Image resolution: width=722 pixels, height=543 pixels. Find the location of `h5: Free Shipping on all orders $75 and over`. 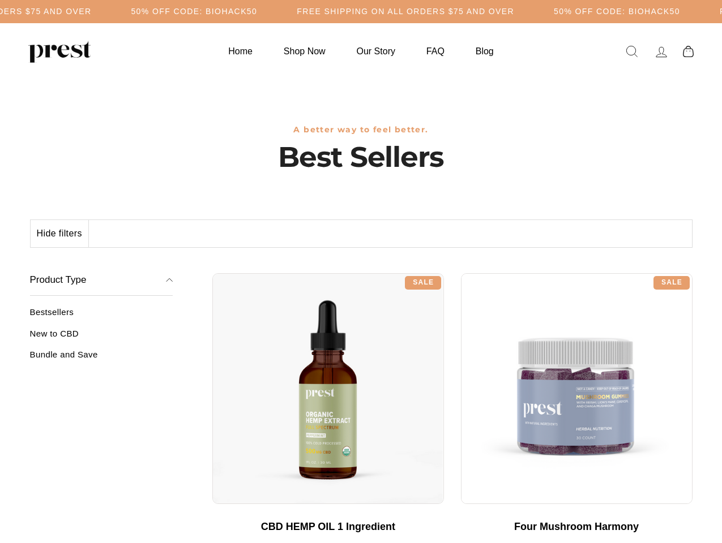

h5: Free Shipping on all orders $75 and over is located at coordinates (405, 11).